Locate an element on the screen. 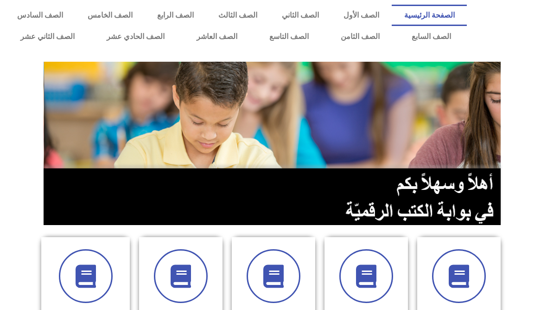 This screenshot has height=310, width=547. a: الصف الثاني is located at coordinates (301, 15).